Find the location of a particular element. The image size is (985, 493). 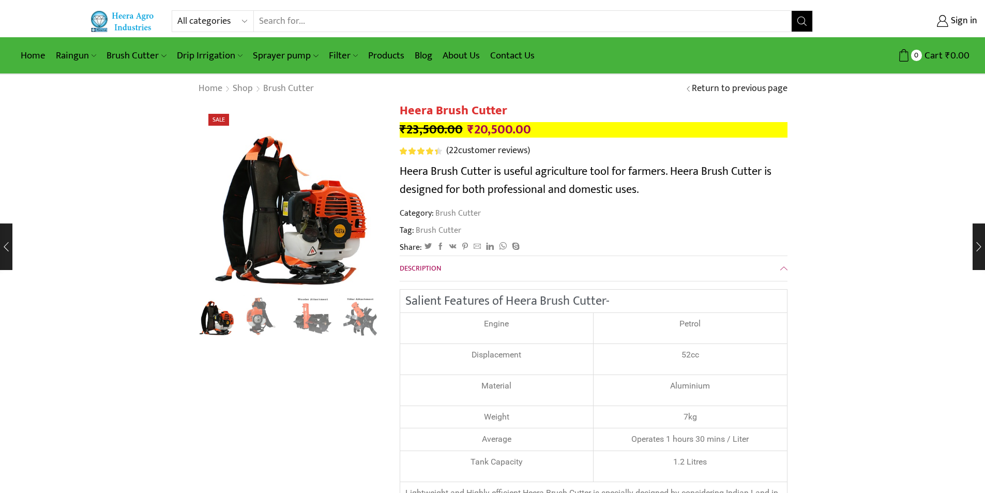

a: Products is located at coordinates (386, 55).